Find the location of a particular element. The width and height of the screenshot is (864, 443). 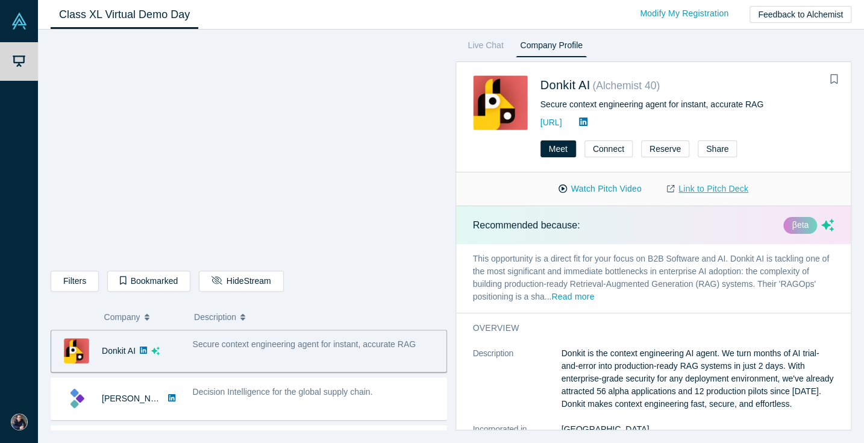

button: Bookmarked is located at coordinates (149, 281).